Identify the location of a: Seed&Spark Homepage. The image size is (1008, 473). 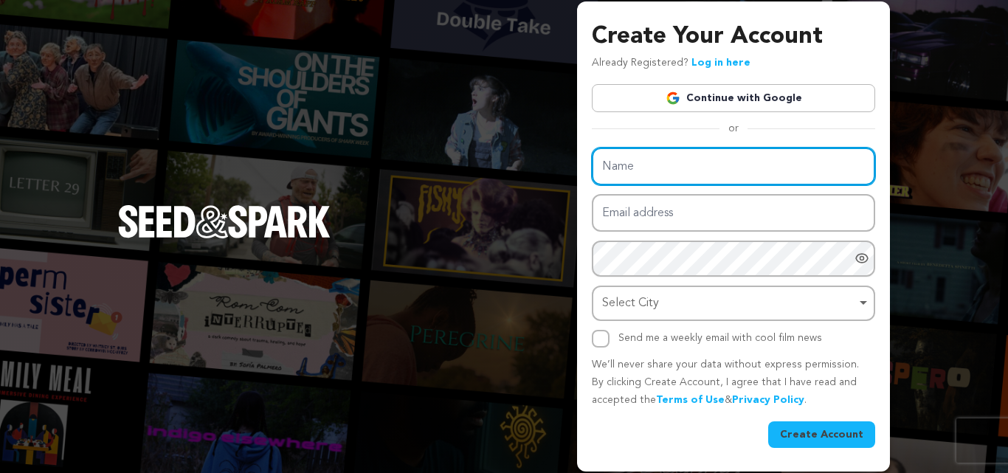
(224, 236).